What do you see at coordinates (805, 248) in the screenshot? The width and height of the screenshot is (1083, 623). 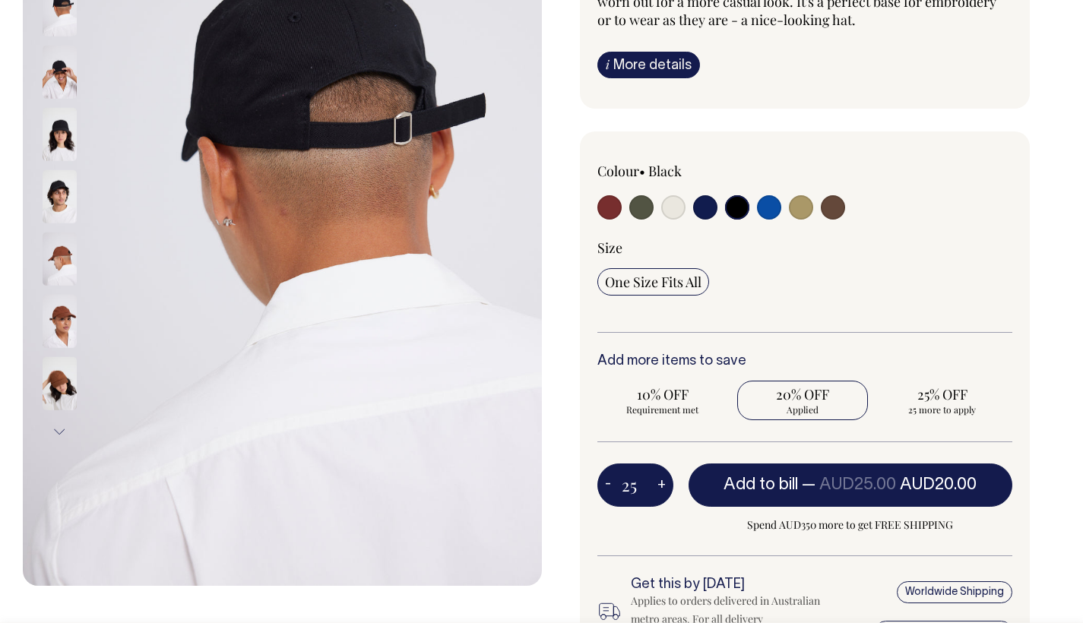 I see `div: Size` at bounding box center [805, 248].